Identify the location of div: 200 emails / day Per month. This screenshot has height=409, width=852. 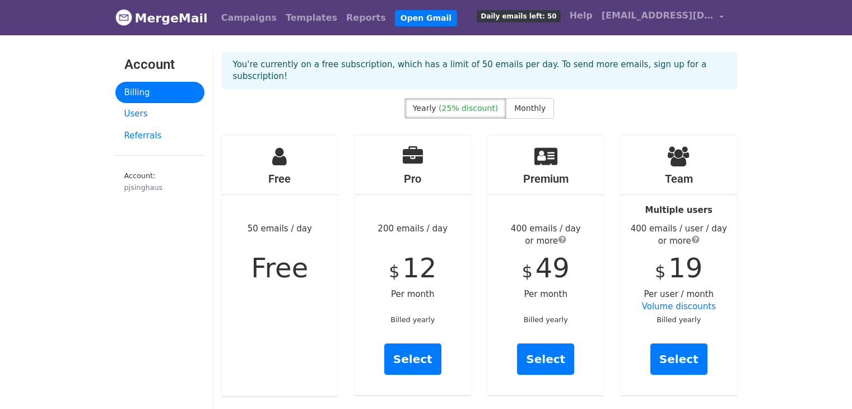
(413, 265).